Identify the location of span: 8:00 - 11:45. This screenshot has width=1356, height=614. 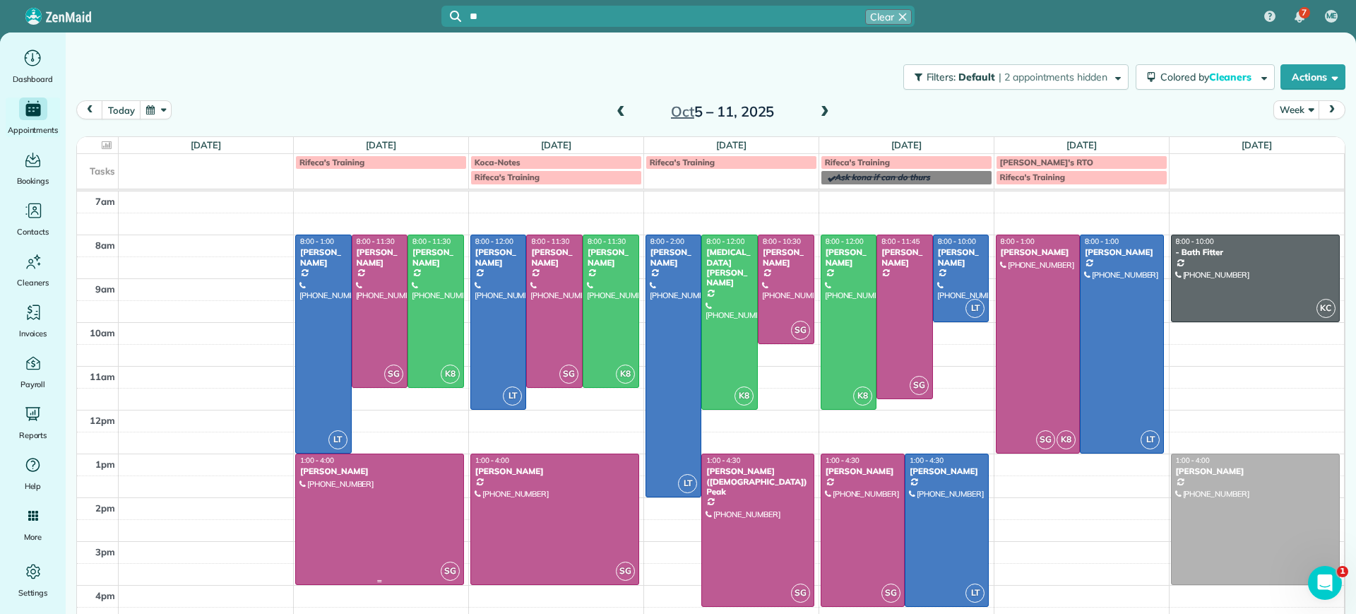
(901, 241).